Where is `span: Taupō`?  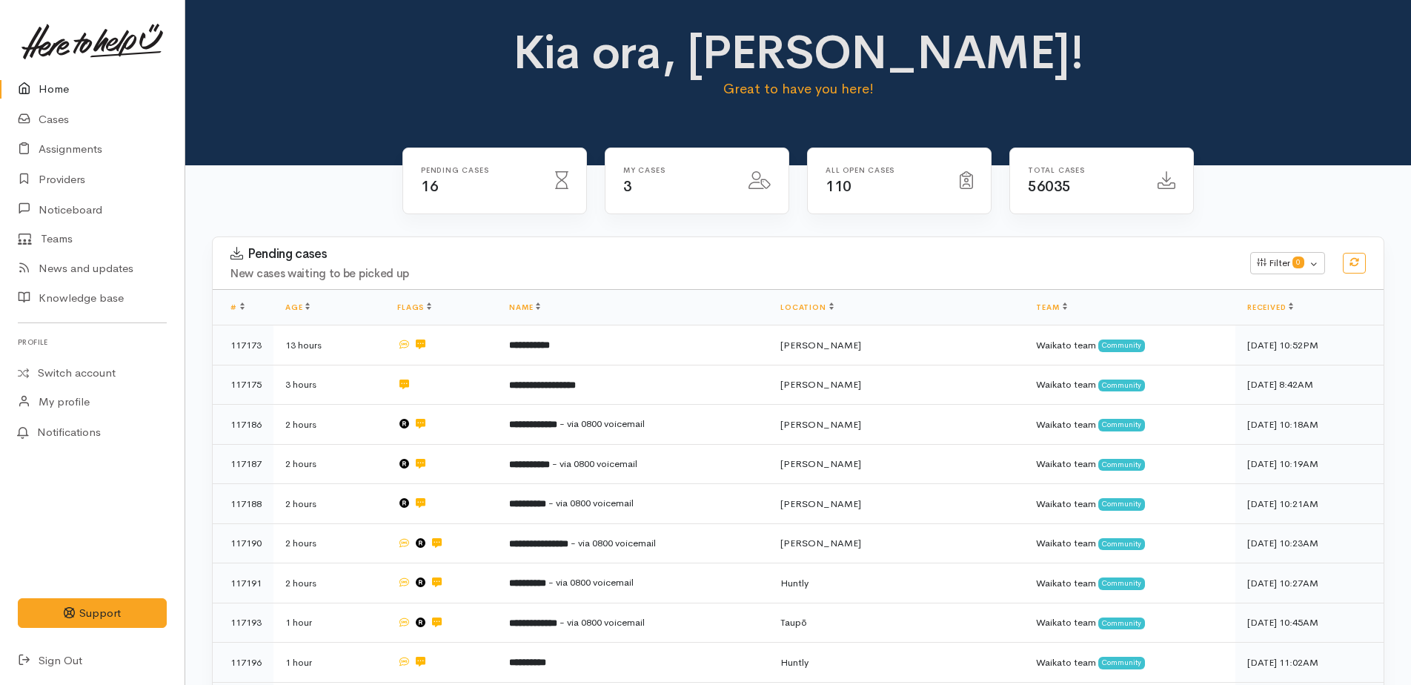
span: Taupō is located at coordinates (794, 622).